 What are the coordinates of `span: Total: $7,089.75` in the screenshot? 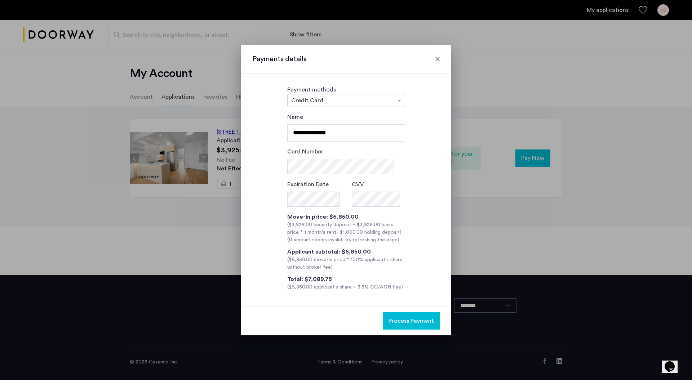 It's located at (309, 279).